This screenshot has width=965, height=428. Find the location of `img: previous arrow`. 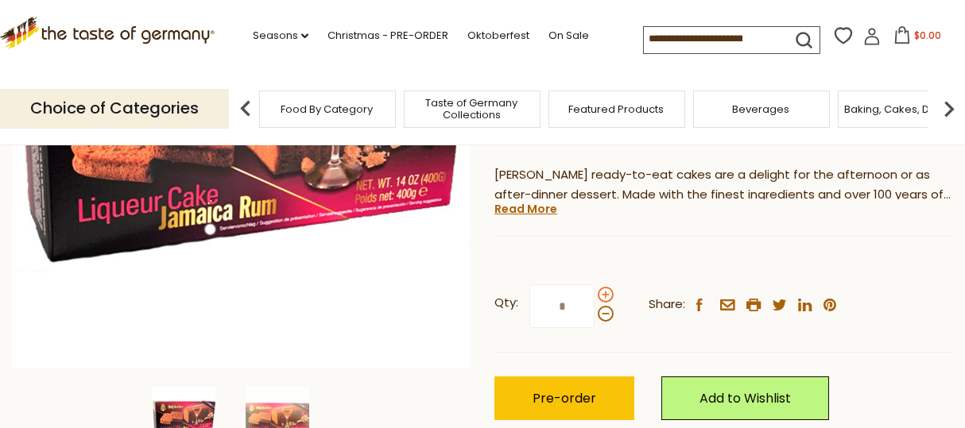

img: previous arrow is located at coordinates (246, 109).